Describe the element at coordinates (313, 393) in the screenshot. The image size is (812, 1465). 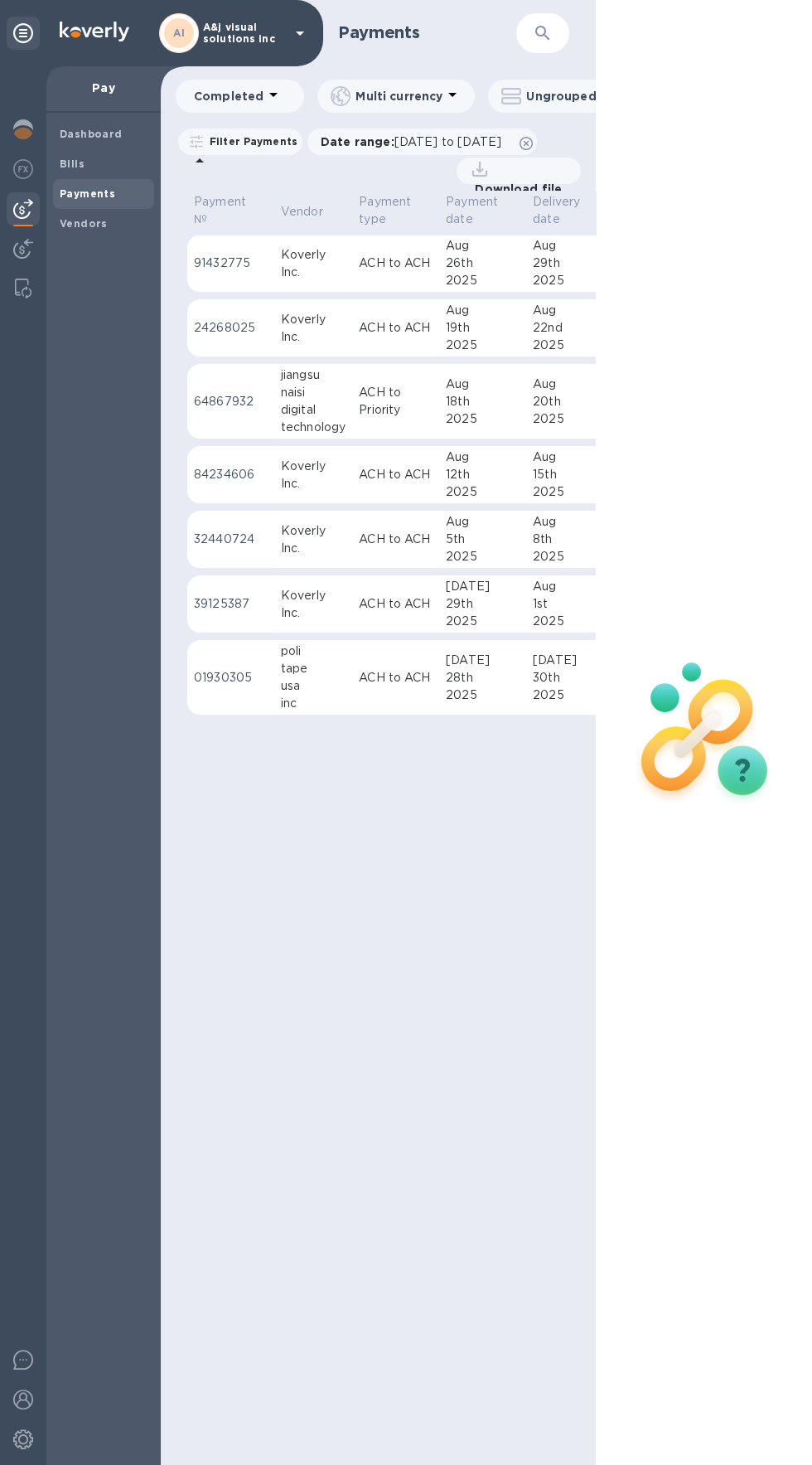
I see `div: naisi` at that location.